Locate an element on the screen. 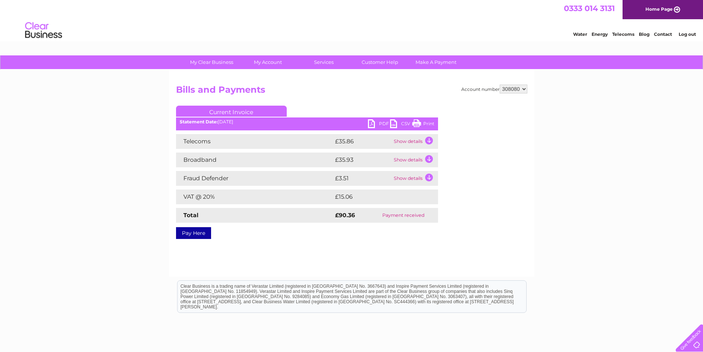  a: Pay Here is located at coordinates (193, 233).